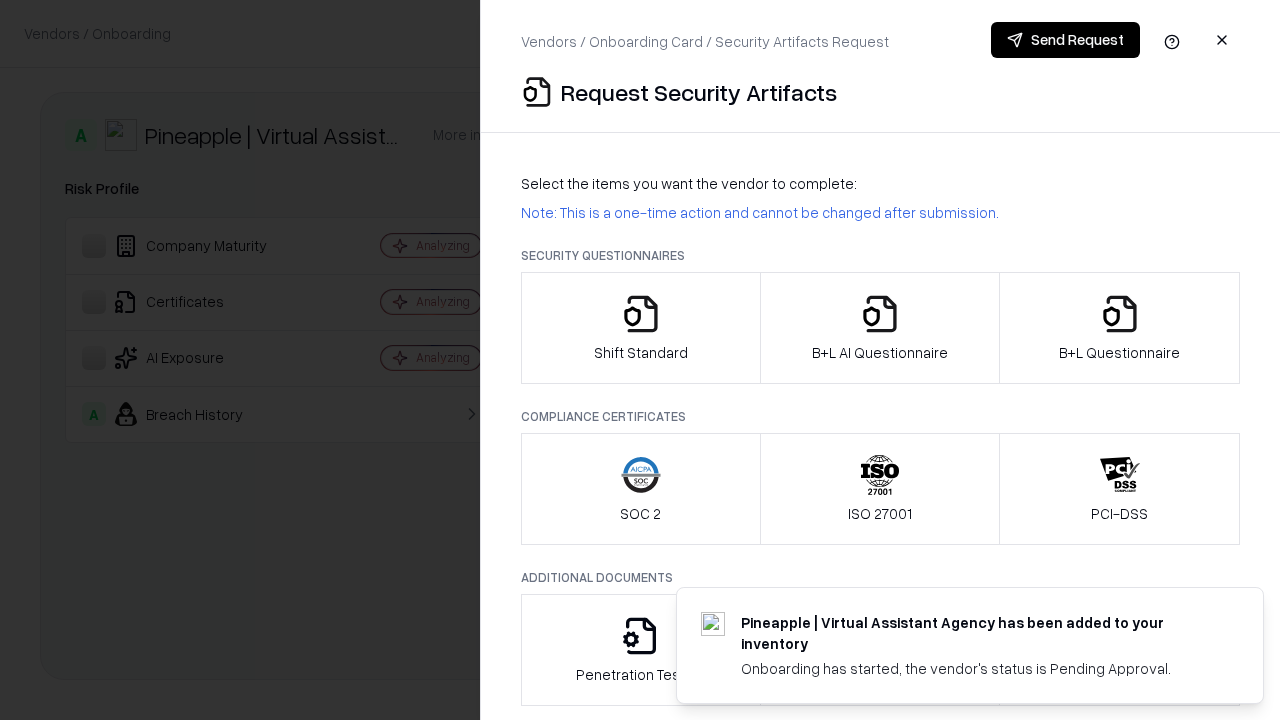  I want to click on button: Penetration Testing, so click(641, 650).